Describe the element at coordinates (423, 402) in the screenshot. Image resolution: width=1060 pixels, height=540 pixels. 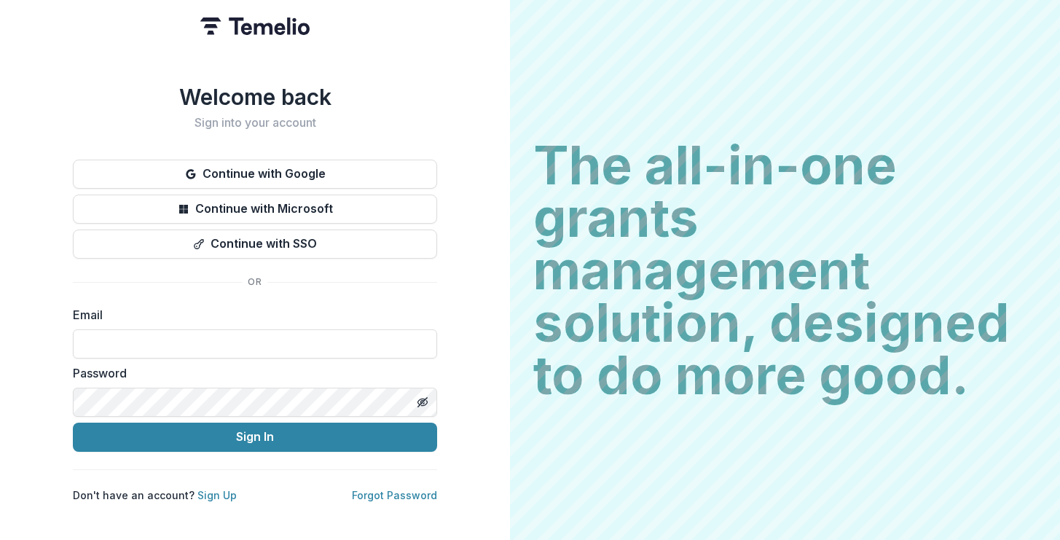
I see `button: Toggle password visibility` at that location.